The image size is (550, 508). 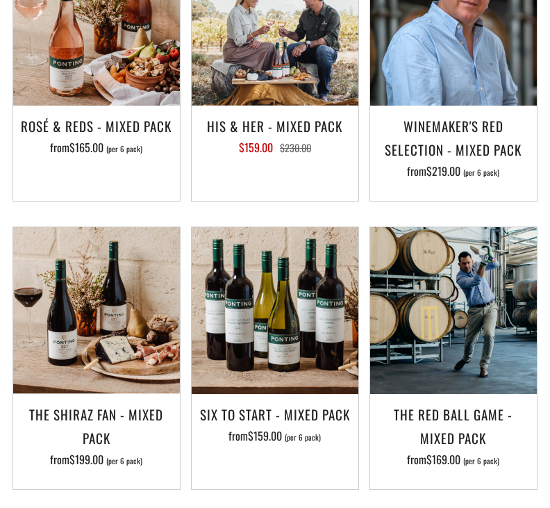 What do you see at coordinates (275, 414) in the screenshot?
I see `h3: Six To Start - Mixed Pack` at bounding box center [275, 414].